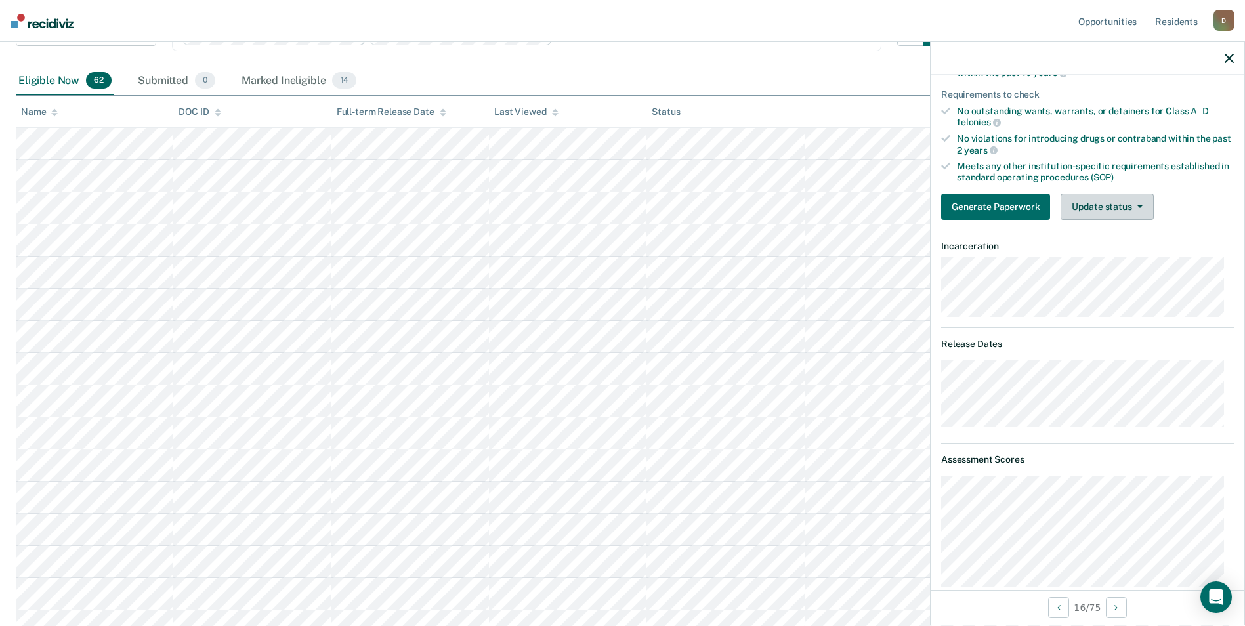  What do you see at coordinates (1095, 144) in the screenshot?
I see `div: No violations for introducing drugs or contraband within the past 2` at bounding box center [1095, 144].